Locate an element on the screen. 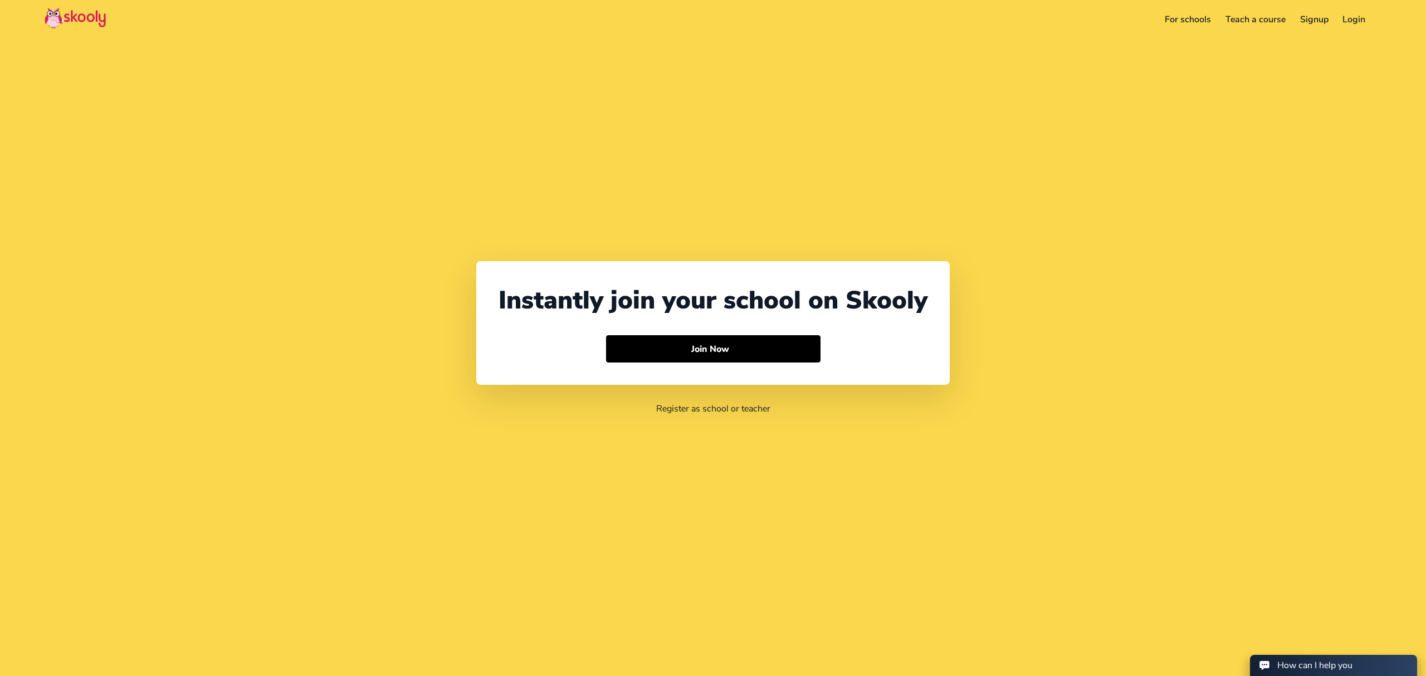 The height and width of the screenshot is (676, 1426). a: For schools is located at coordinates (1188, 19).